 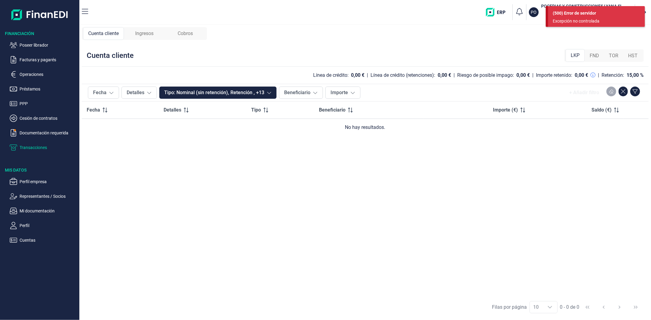 I want to click on span: Ingresos, so click(x=144, y=34).